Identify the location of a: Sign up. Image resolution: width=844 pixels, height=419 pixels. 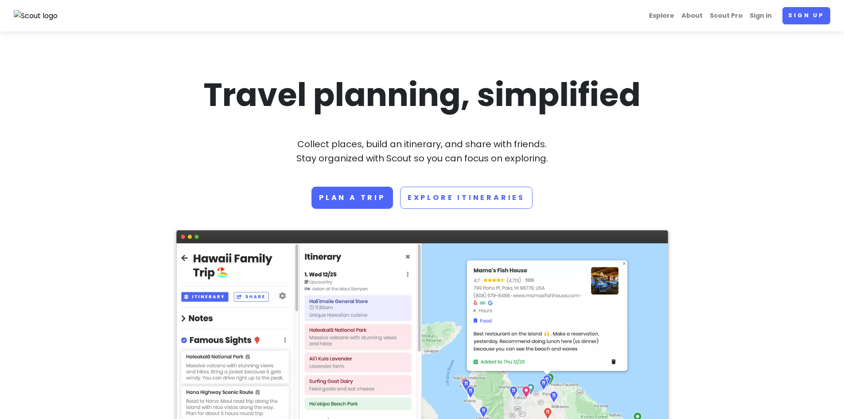
(807, 16).